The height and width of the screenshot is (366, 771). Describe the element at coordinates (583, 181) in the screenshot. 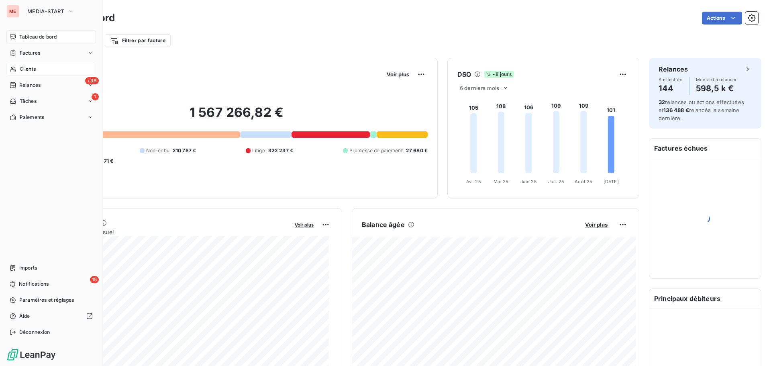

I see `tspan: Août 25` at that location.